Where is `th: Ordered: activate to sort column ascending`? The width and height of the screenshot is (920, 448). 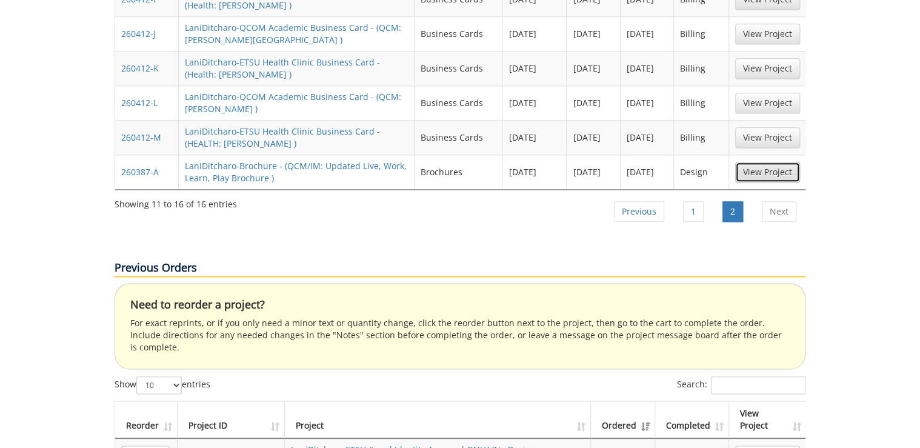
th: Ordered: activate to sort column ascending is located at coordinates (623, 419).